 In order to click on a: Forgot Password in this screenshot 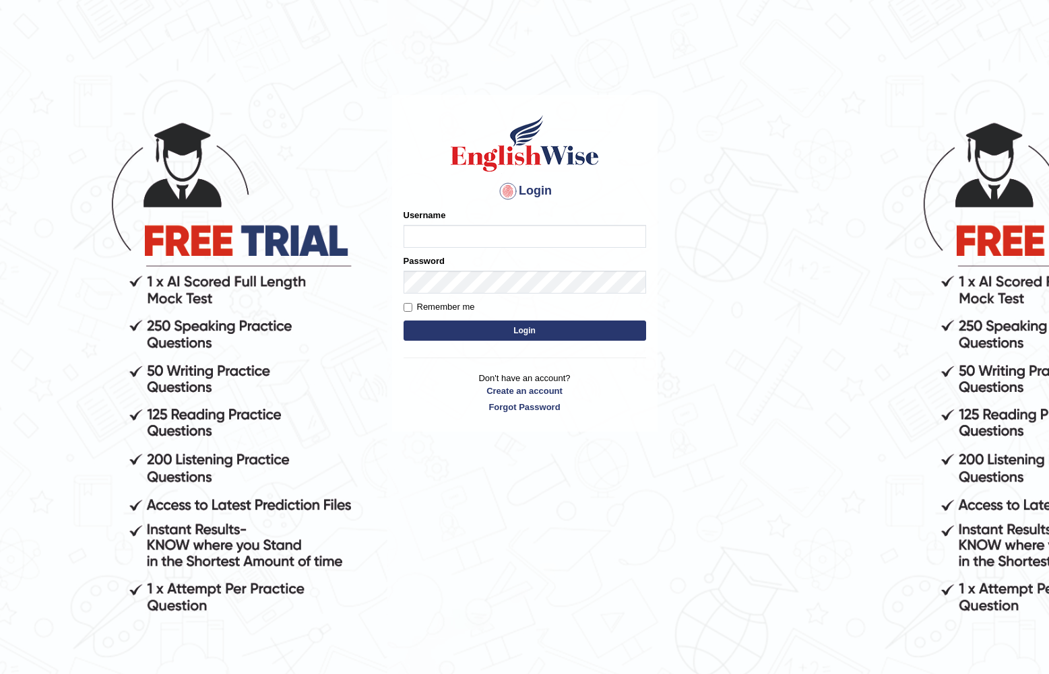, I will do `click(525, 407)`.